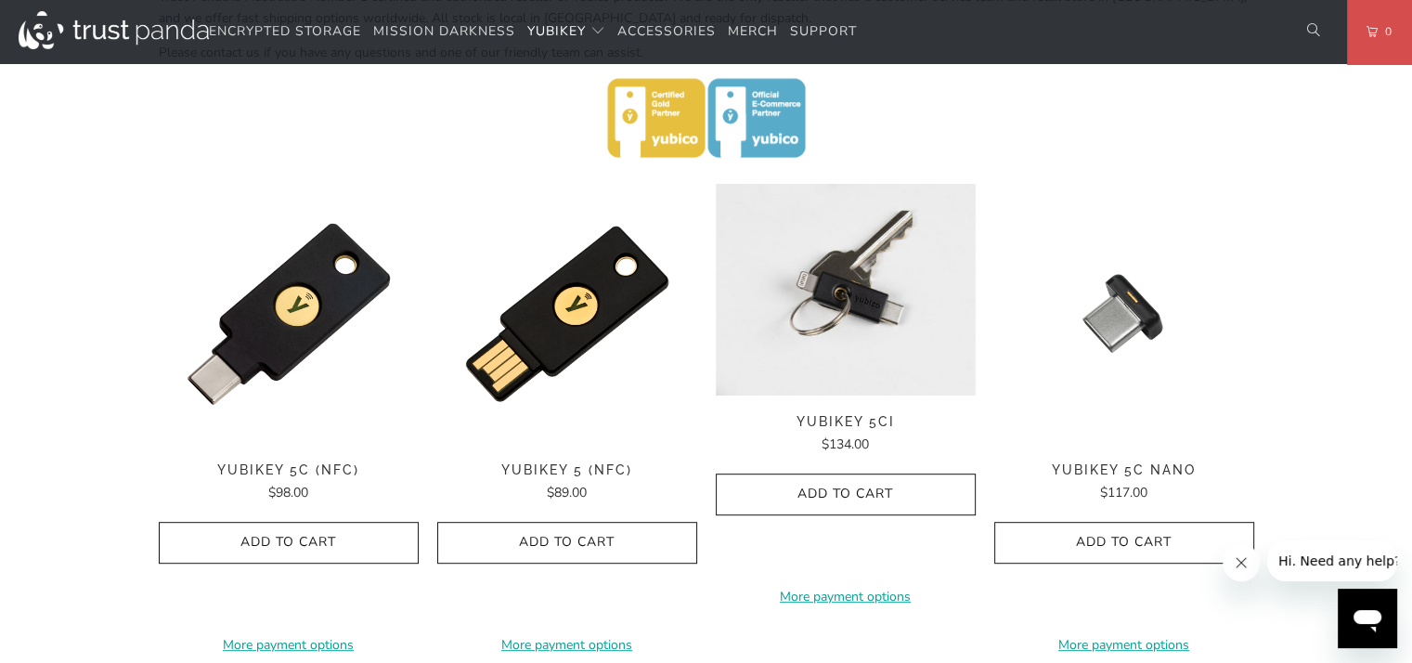 Image resolution: width=1412 pixels, height=663 pixels. Describe the element at coordinates (1125, 314) in the screenshot. I see `a: YubiKey 5C Nano - Trust Panda YubiKey 5C Nano - Trust Panda` at that location.